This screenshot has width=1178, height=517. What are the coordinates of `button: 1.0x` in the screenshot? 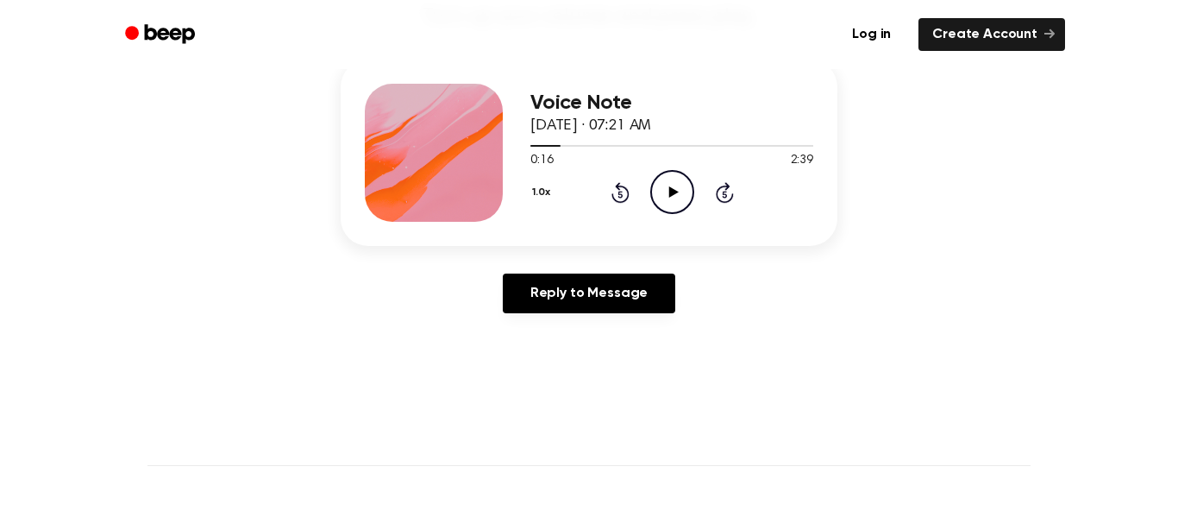 It's located at (543, 192).